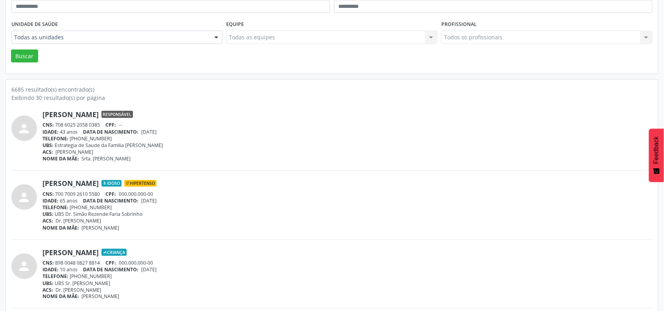 The image size is (664, 311). What do you see at coordinates (117, 114) in the screenshot?
I see `span: Responsável` at bounding box center [117, 114].